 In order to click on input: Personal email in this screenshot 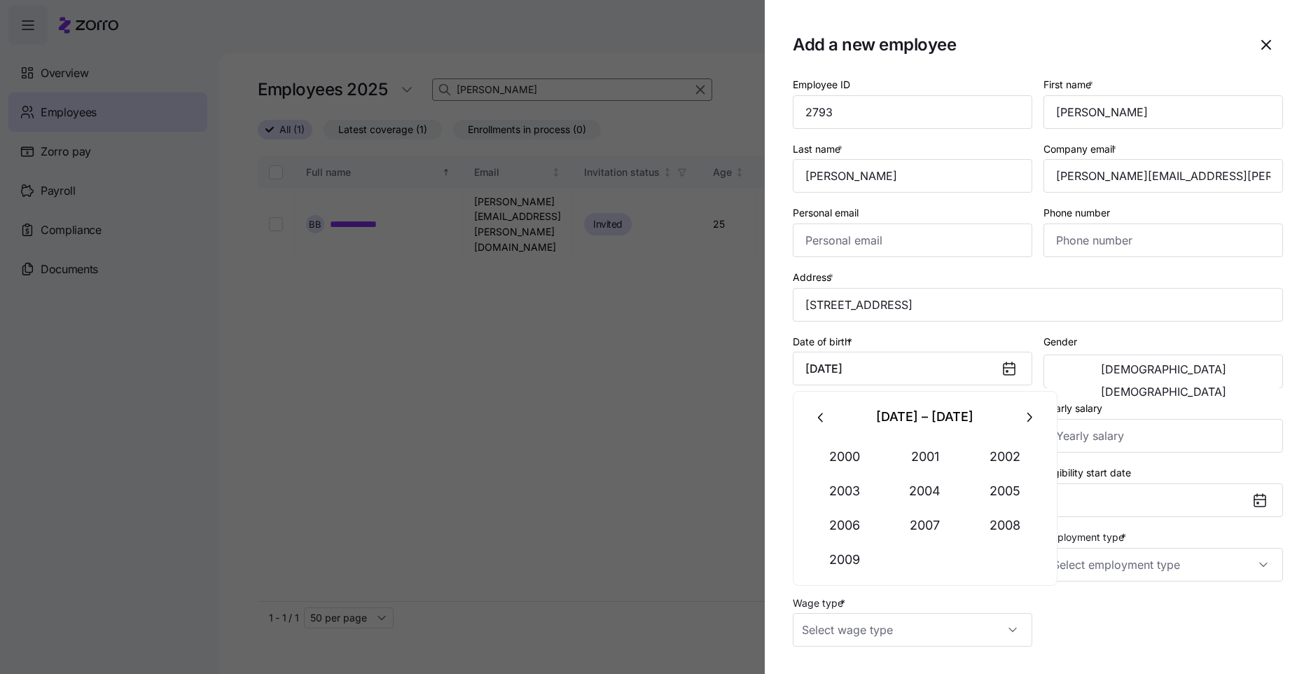, I will do `click(912, 240)`.